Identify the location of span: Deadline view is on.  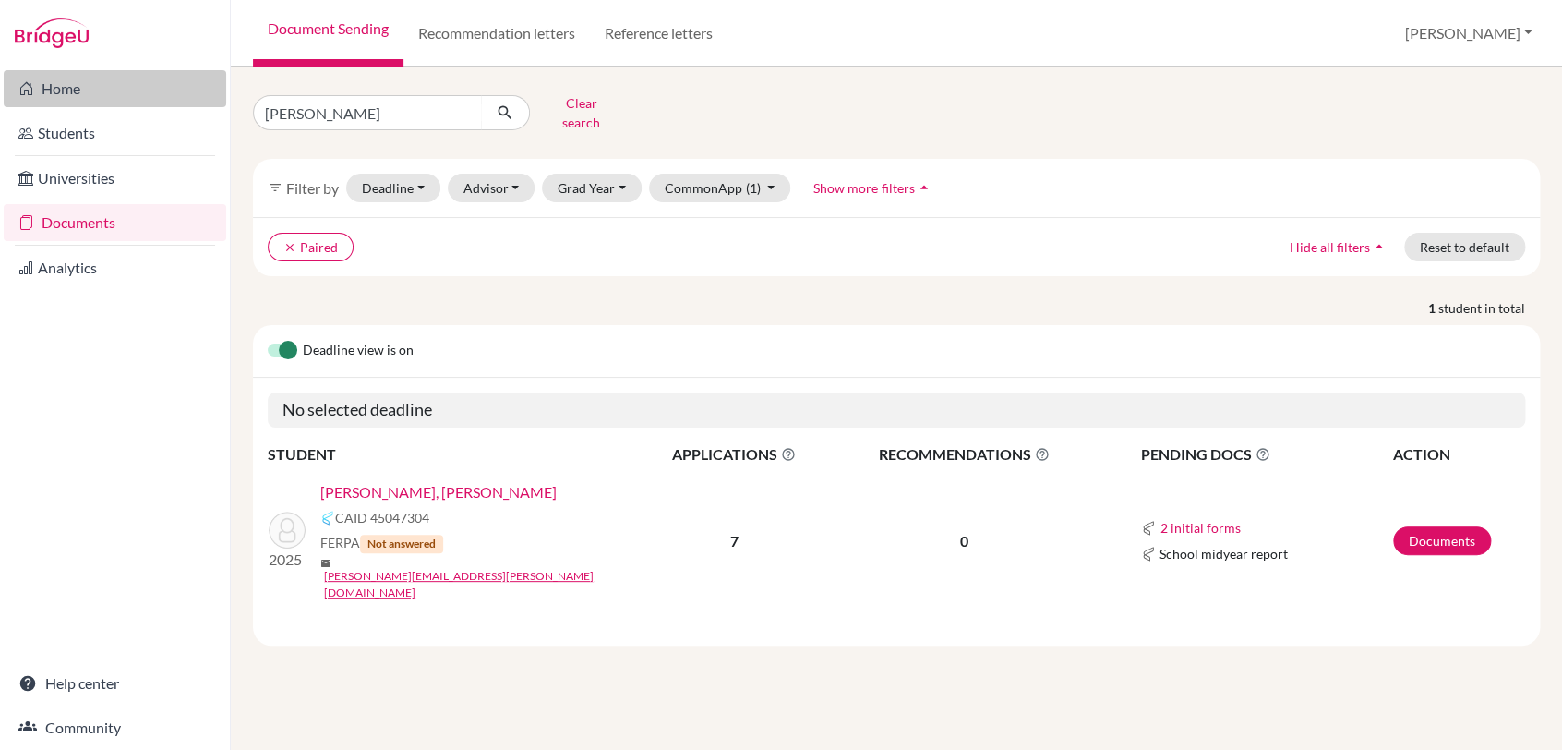
(358, 351).